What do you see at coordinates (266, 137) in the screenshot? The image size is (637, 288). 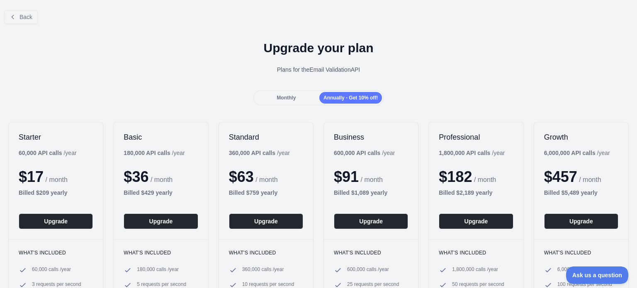 I see `h2: Standard` at bounding box center [266, 137].